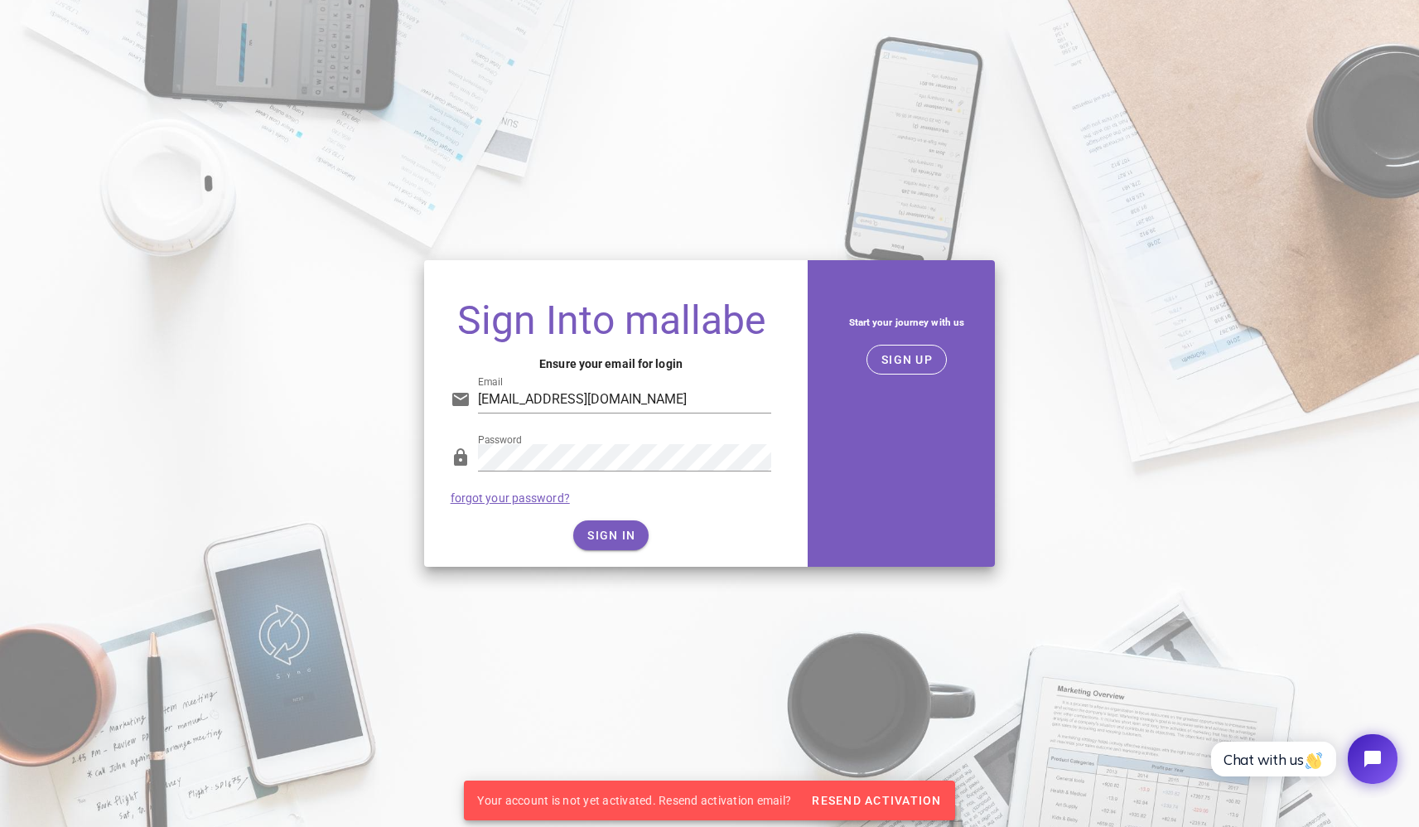 The height and width of the screenshot is (827, 1419). I want to click on button: Resend Activation, so click(876, 800).